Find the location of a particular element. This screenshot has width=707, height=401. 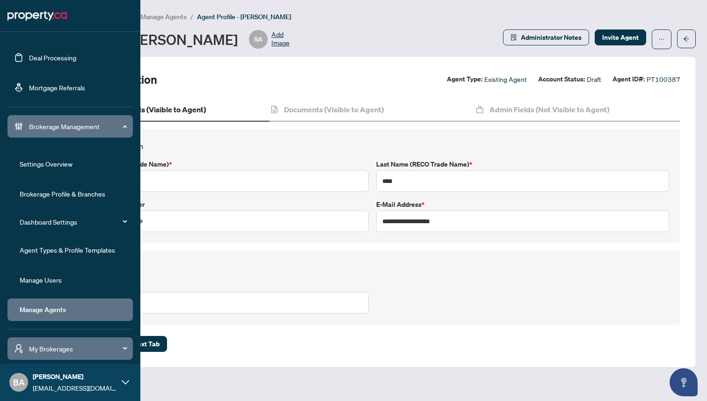

span: Next Tab is located at coordinates (146, 344).